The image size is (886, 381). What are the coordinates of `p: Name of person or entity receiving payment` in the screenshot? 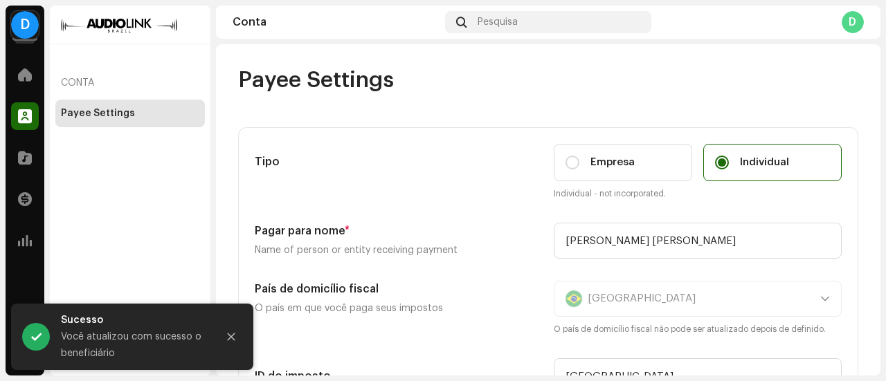 It's located at (399, 251).